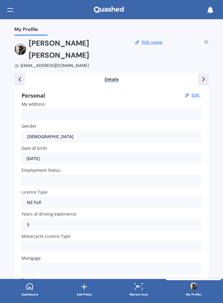  What do you see at coordinates (84, 290) in the screenshot?
I see `a: Add Policy` at bounding box center [84, 290].